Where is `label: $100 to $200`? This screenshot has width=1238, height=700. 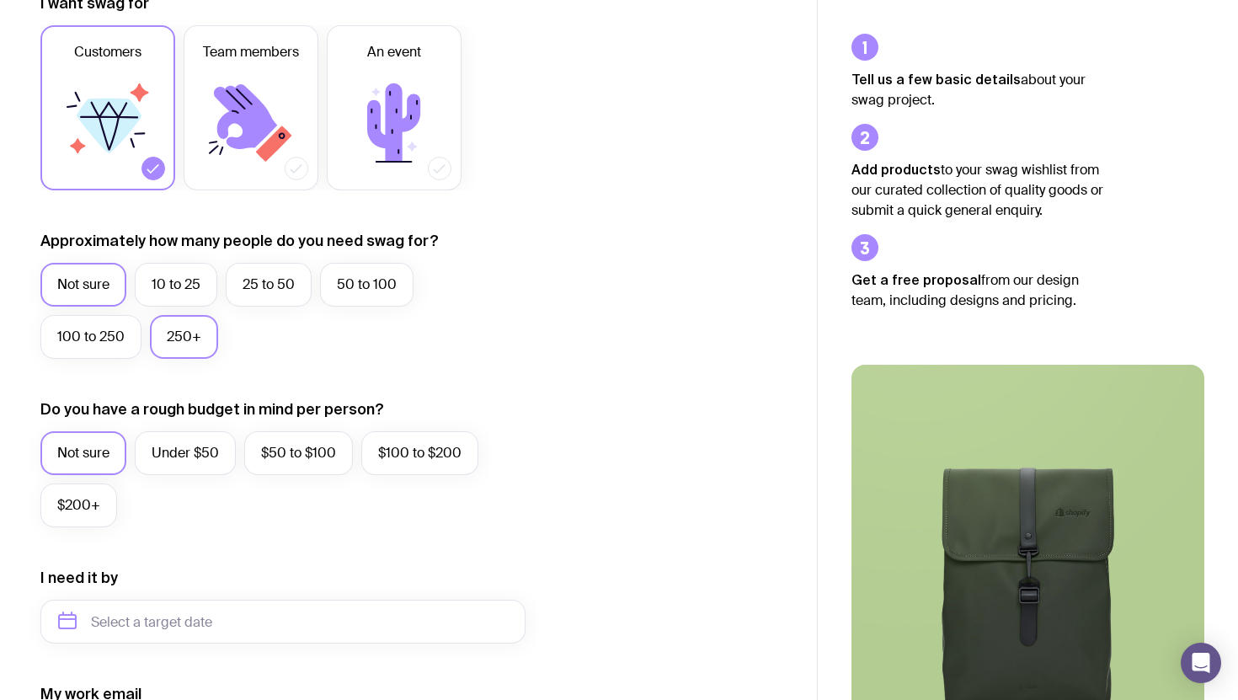
label: $100 to $200 is located at coordinates (419, 453).